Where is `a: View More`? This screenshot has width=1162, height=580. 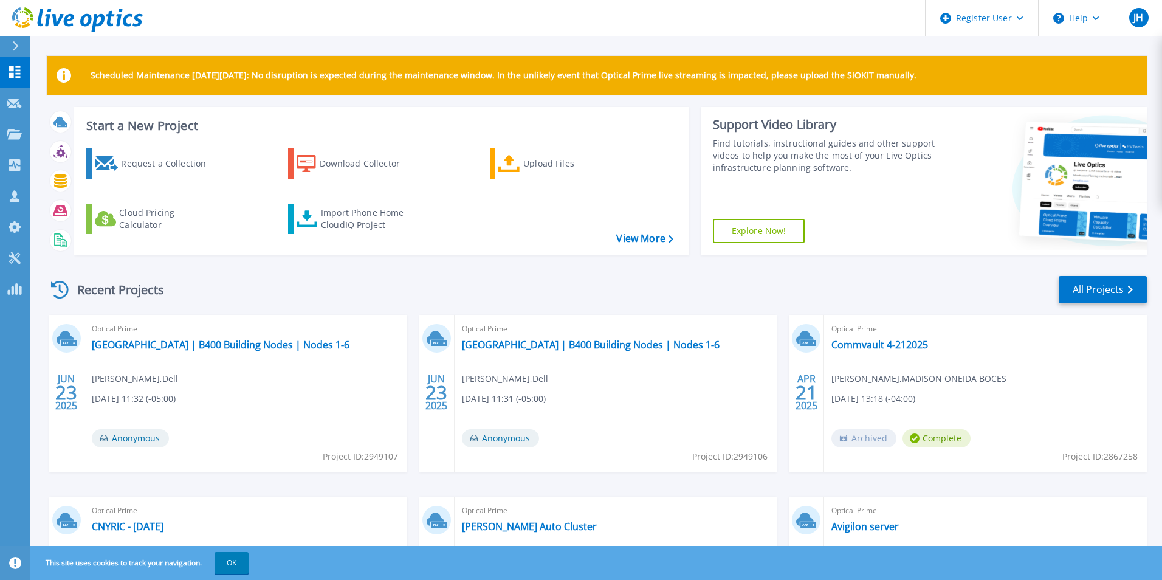 a: View More is located at coordinates (644, 238).